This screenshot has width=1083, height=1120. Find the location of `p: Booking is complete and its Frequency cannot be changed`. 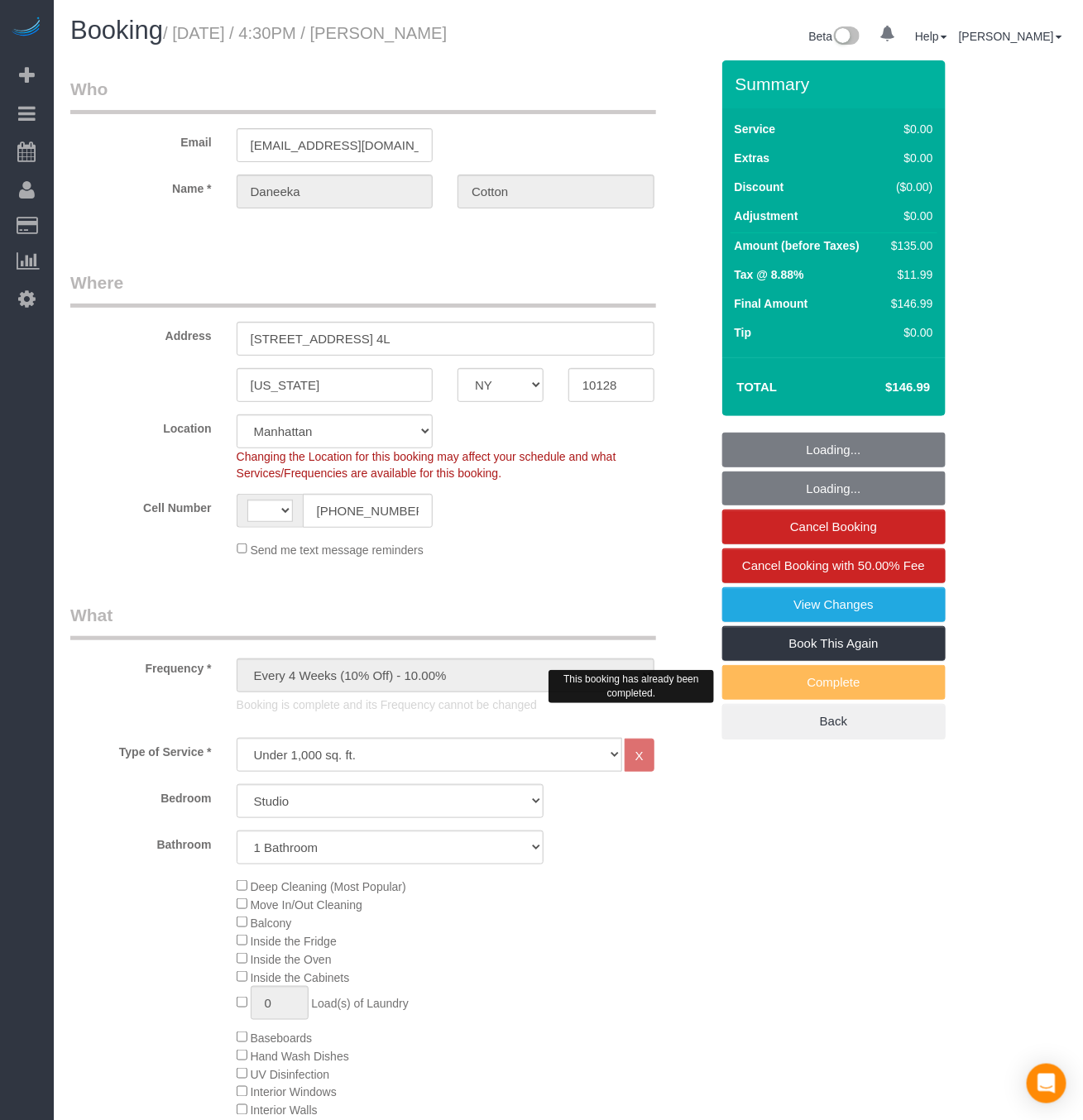

p: Booking is complete and its Frequency cannot be changed is located at coordinates (445, 705).